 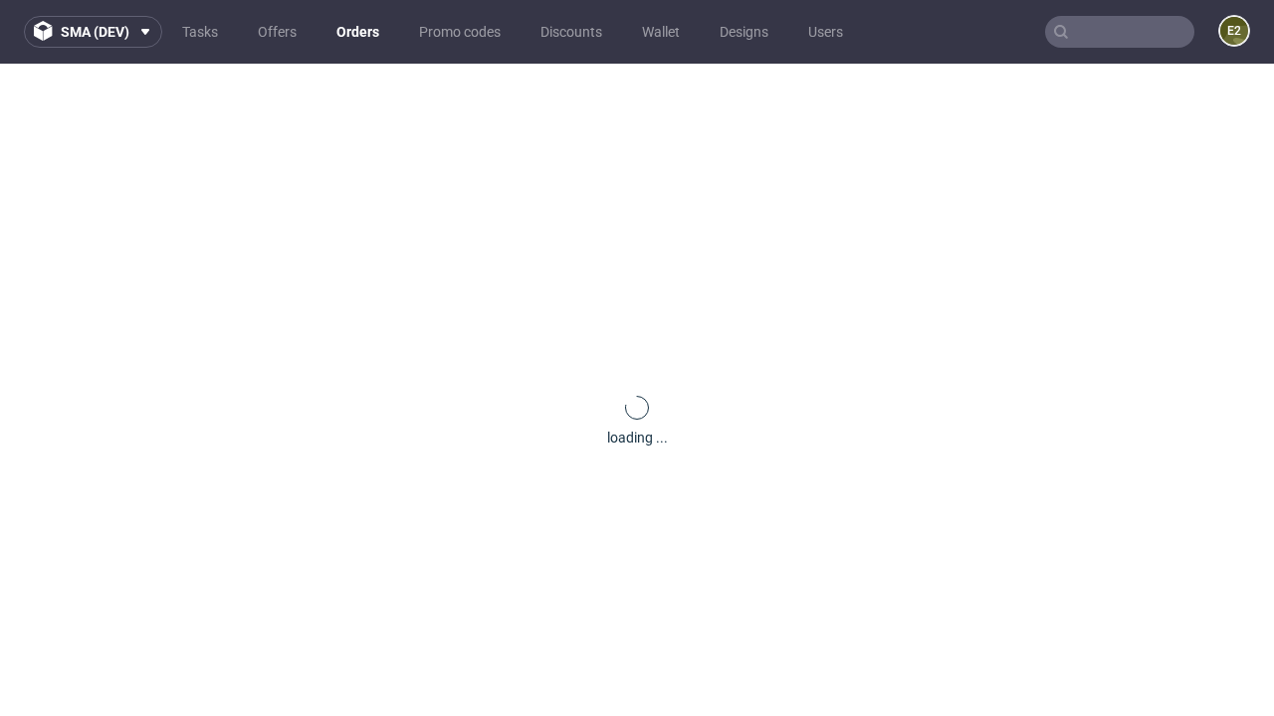 What do you see at coordinates (825, 32) in the screenshot?
I see `a: Users` at bounding box center [825, 32].